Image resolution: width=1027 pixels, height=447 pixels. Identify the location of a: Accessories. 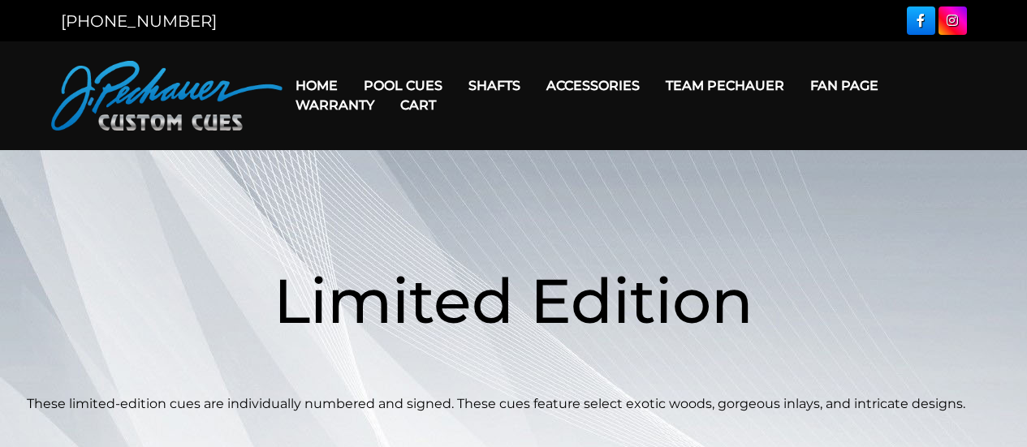
(593, 85).